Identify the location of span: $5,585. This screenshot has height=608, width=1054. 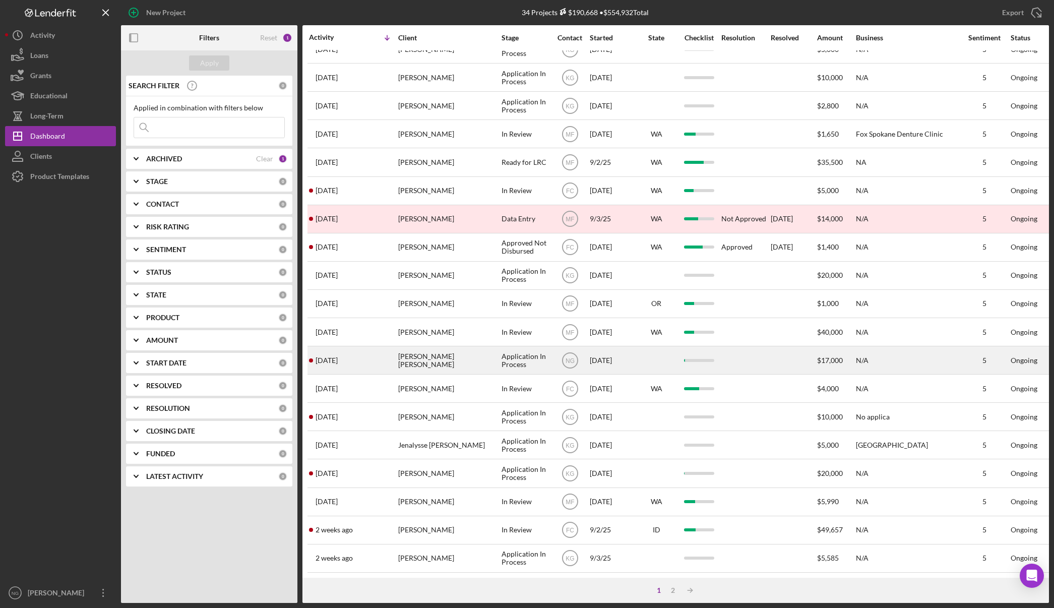
(828, 557).